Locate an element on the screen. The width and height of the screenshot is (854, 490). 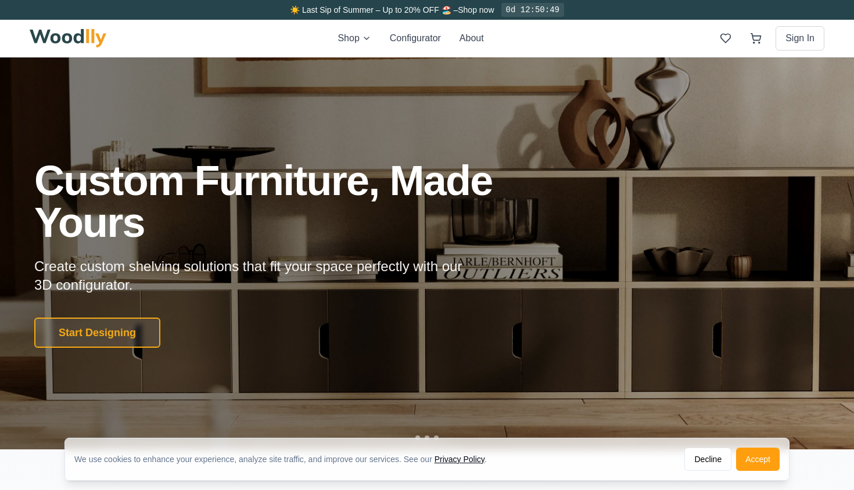
button: Accept is located at coordinates (758, 460).